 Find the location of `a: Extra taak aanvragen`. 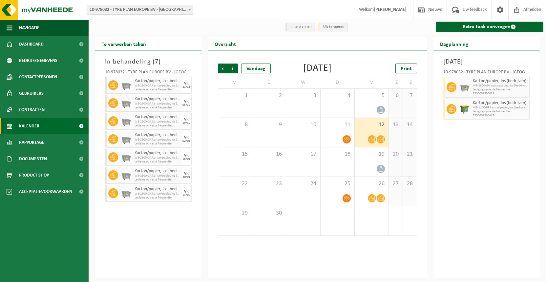

a: Extra taak aanvragen is located at coordinates (489, 27).